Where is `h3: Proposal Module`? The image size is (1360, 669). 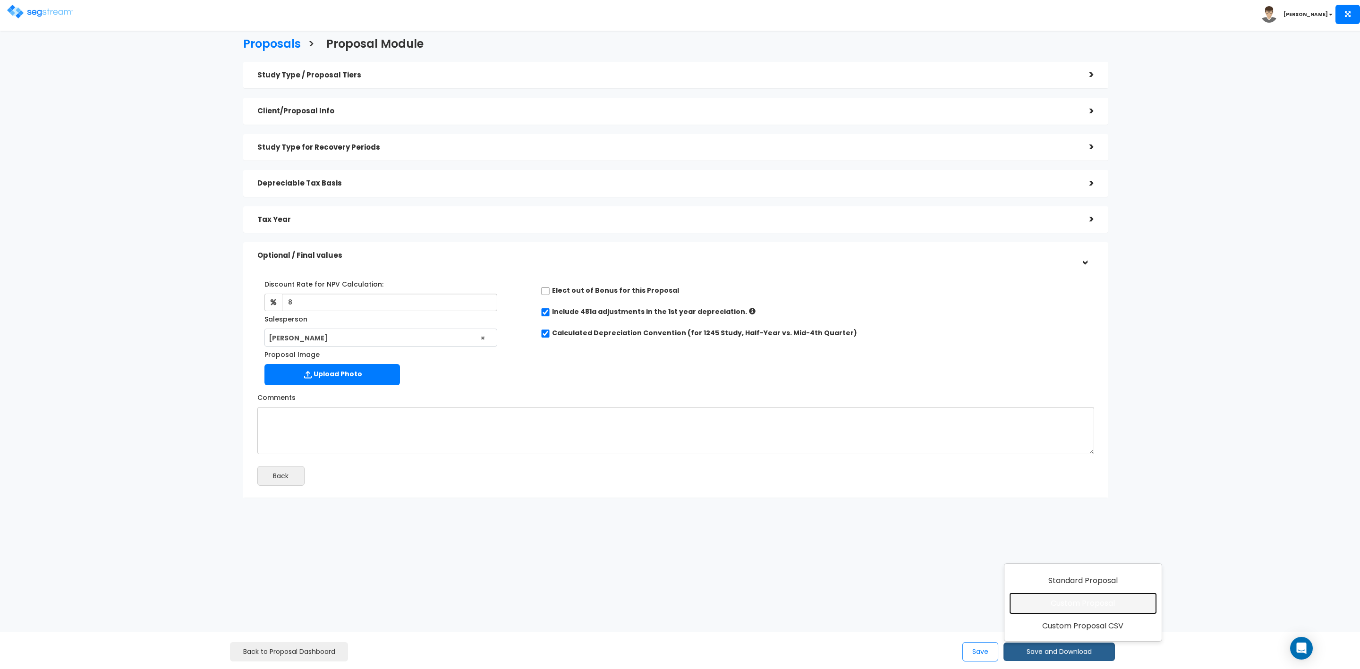
h3: Proposal Module is located at coordinates (375, 45).